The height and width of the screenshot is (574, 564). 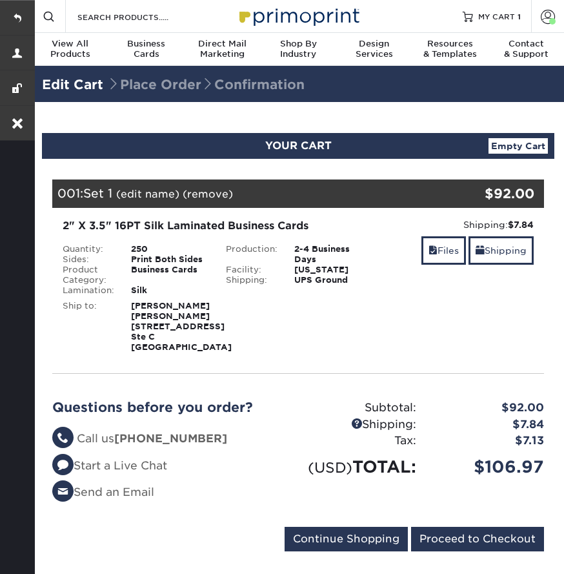 What do you see at coordinates (87, 327) in the screenshot?
I see `div: Ship to:` at bounding box center [87, 327].